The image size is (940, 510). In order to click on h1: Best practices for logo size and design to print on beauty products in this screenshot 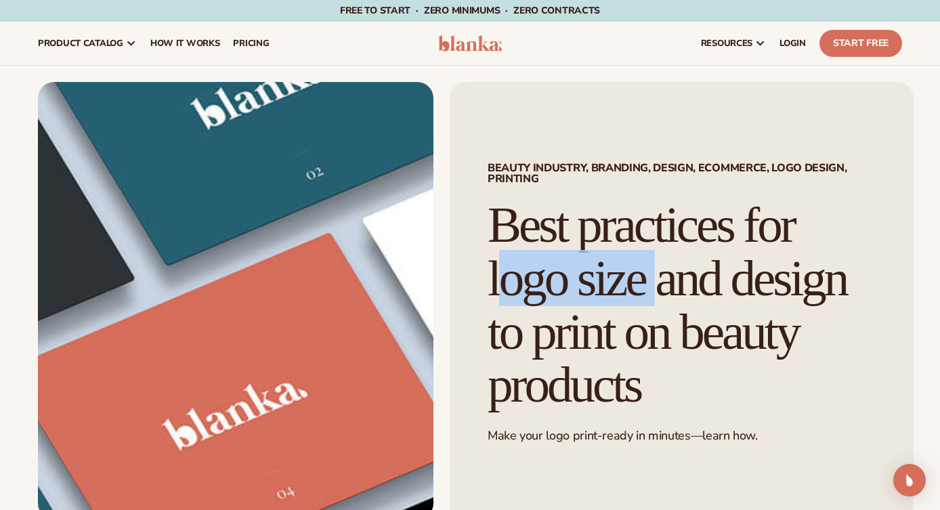, I will do `click(681, 305)`.